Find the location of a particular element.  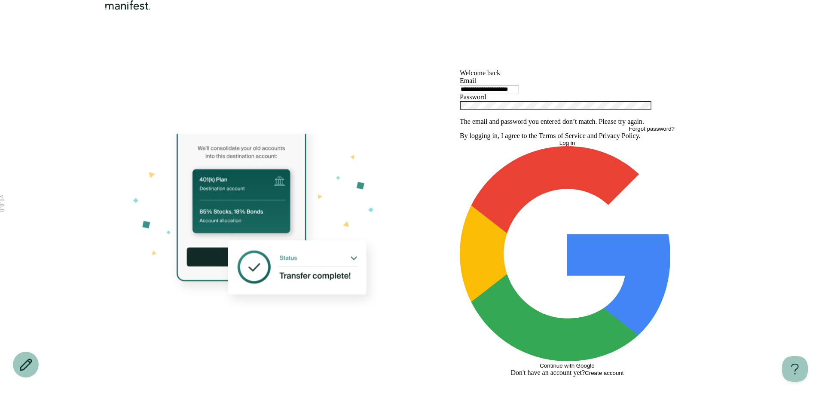

span: Forgot password? is located at coordinates (652, 129).